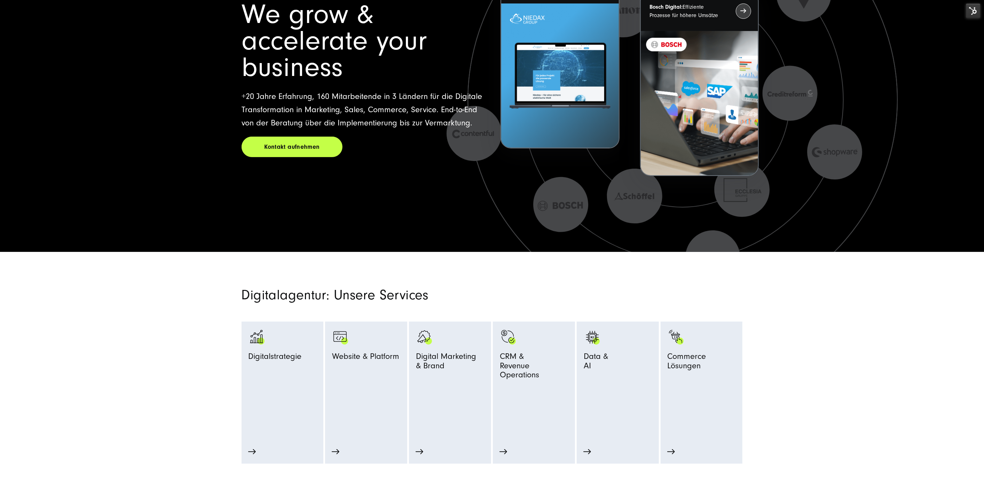 The image size is (984, 492). What do you see at coordinates (450, 372) in the screenshot?
I see `a: advertising-megaphone-business-products_black advertising-megaphone-business-products_white Digit...` at bounding box center [450, 372].